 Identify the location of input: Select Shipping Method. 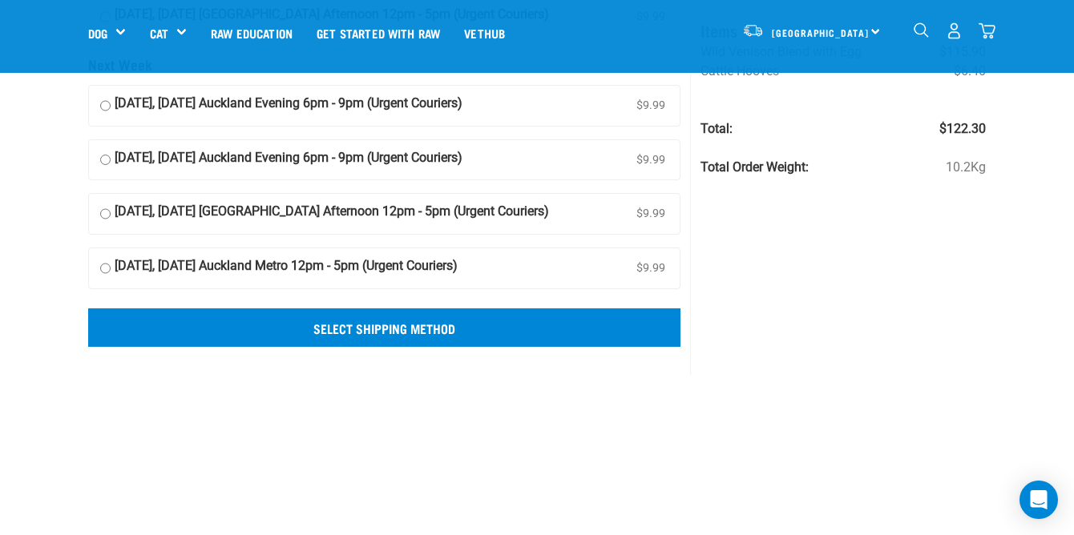
(384, 328).